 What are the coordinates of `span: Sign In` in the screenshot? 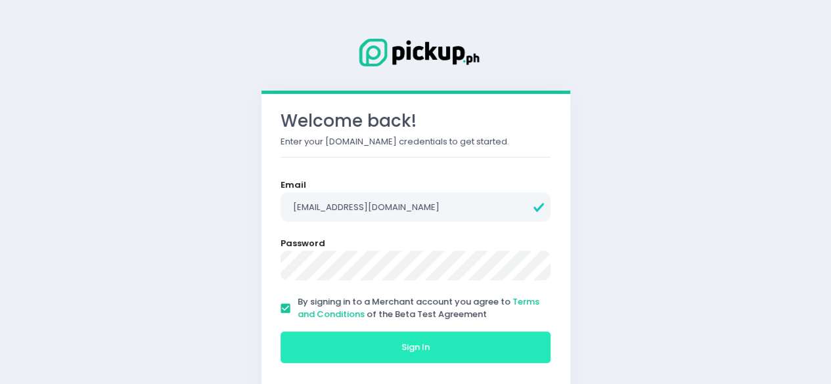 It's located at (415, 347).